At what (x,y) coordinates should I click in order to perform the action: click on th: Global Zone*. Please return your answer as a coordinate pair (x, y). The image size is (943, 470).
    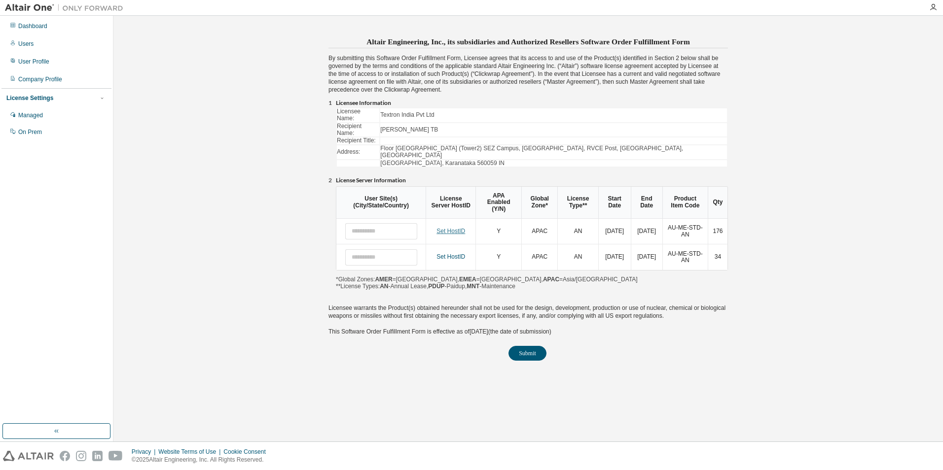
    Looking at the image, I should click on (539, 203).